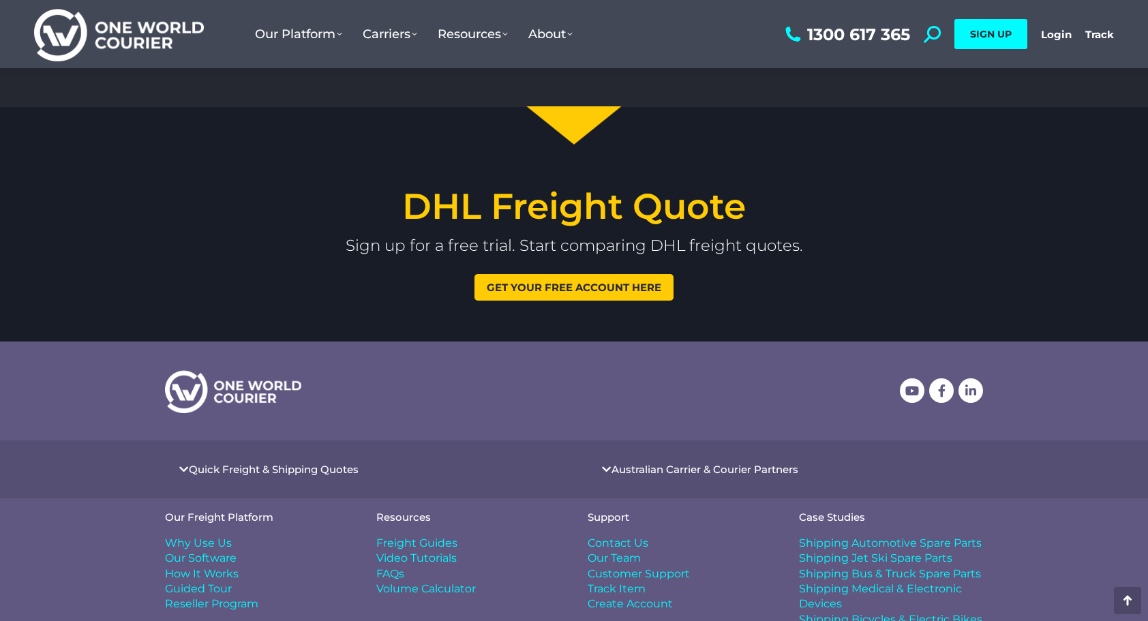  I want to click on span: Video Tutorials, so click(417, 558).